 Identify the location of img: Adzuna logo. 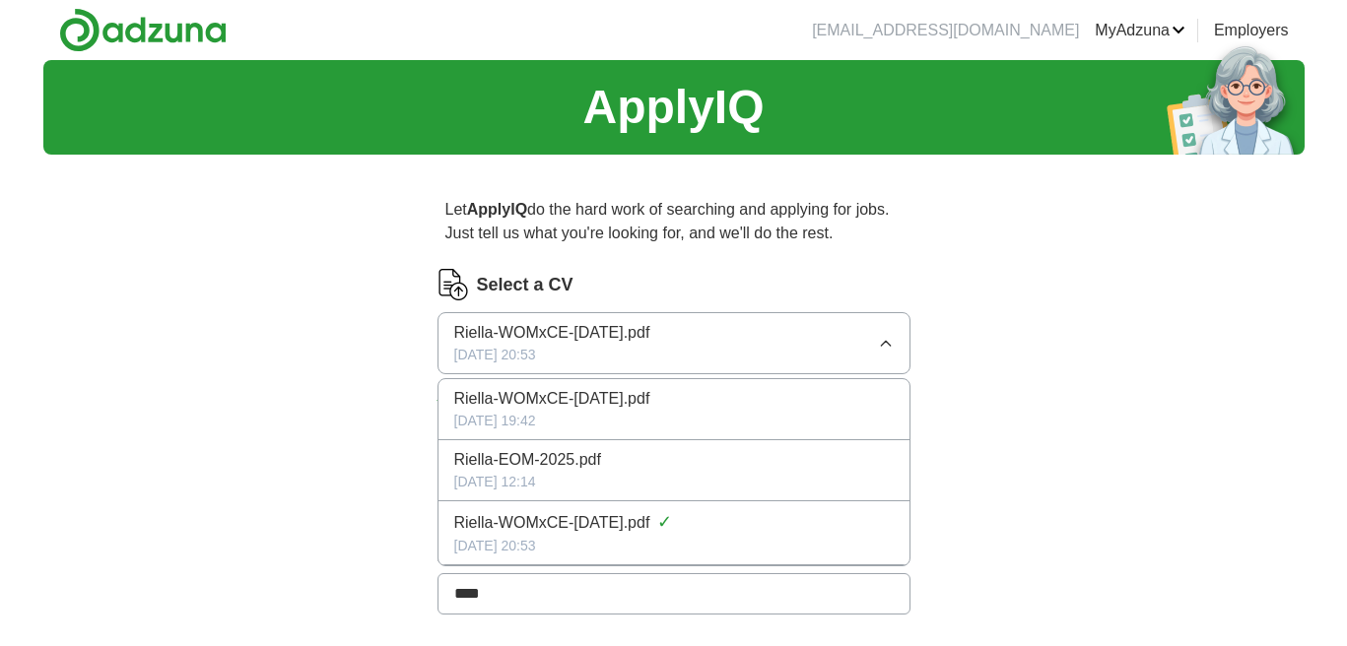
(143, 30).